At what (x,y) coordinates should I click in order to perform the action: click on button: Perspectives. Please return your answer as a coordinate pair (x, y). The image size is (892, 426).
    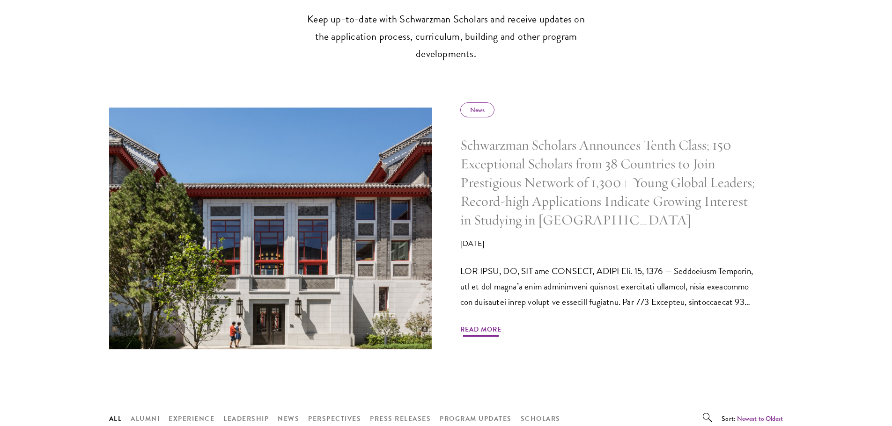
    Looking at the image, I should click on (334, 419).